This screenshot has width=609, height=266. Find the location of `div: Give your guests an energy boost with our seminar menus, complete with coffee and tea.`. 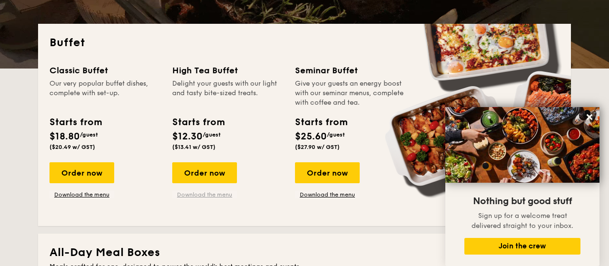

div: Give your guests an energy boost with our seminar menus, complete with coffee and tea. is located at coordinates (351, 93).